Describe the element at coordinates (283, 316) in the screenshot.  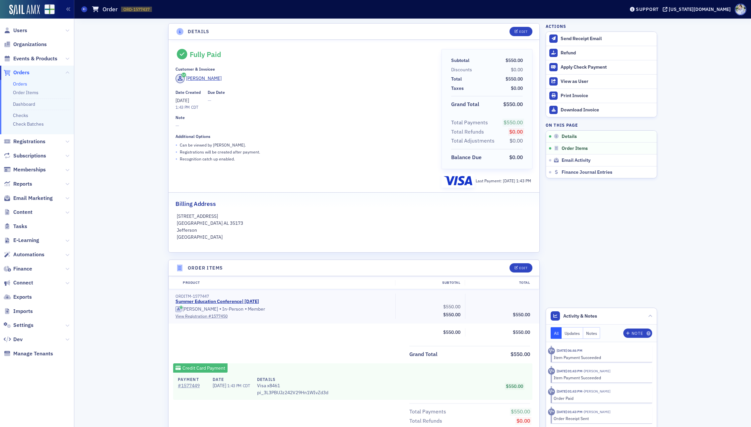
I see `a: View Registration #1577450` at that location.